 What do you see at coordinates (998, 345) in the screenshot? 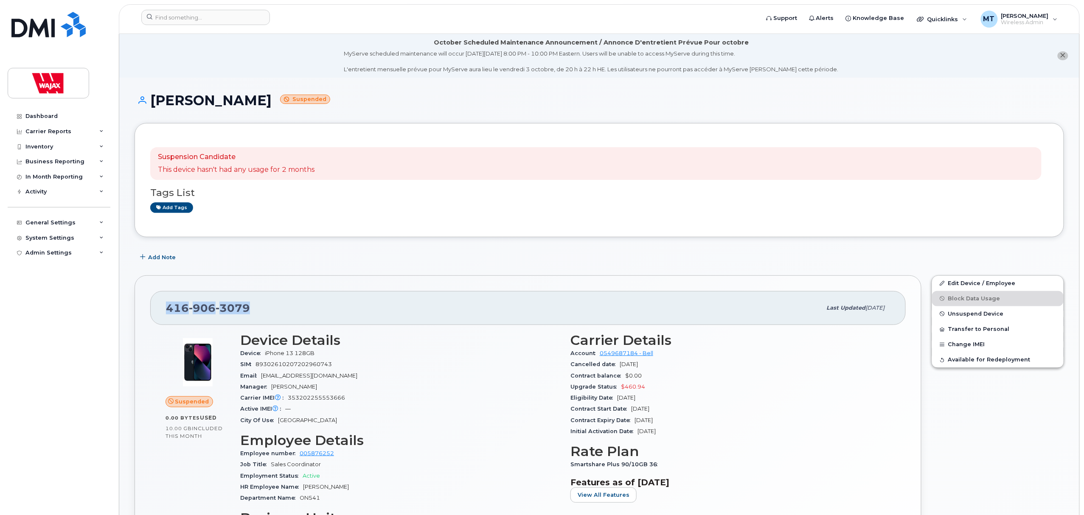
I see `button: Change IMEI` at bounding box center [998, 345].